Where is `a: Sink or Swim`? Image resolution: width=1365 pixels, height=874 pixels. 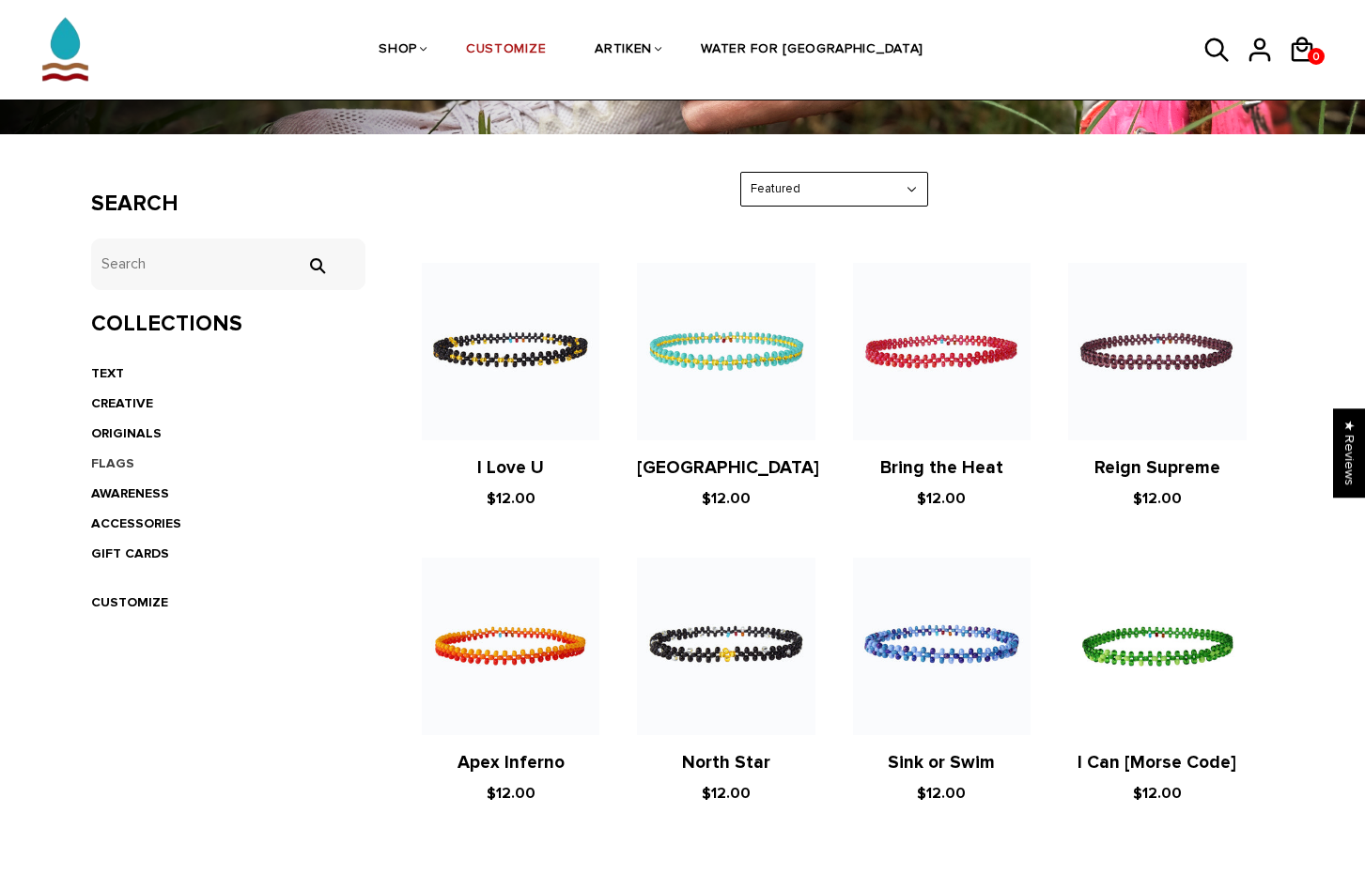 a: Sink or Swim is located at coordinates (941, 763).